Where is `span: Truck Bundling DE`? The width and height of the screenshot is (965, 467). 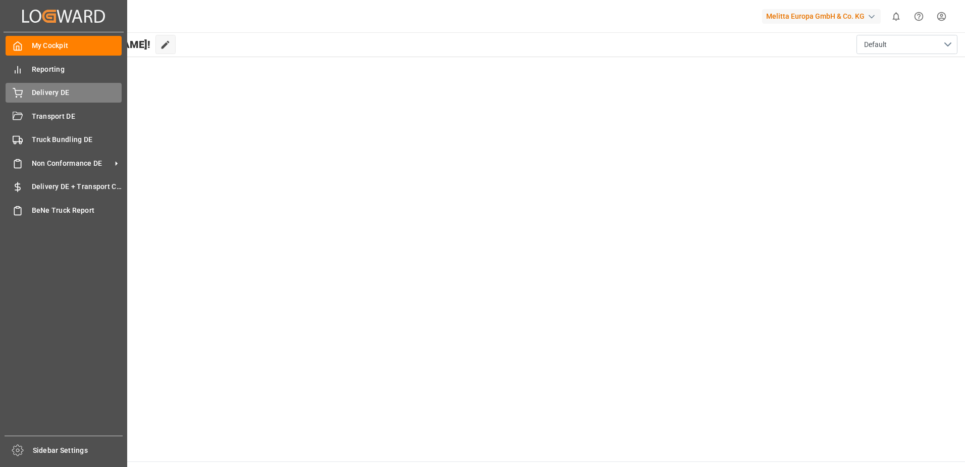
span: Truck Bundling DE is located at coordinates (77, 139).